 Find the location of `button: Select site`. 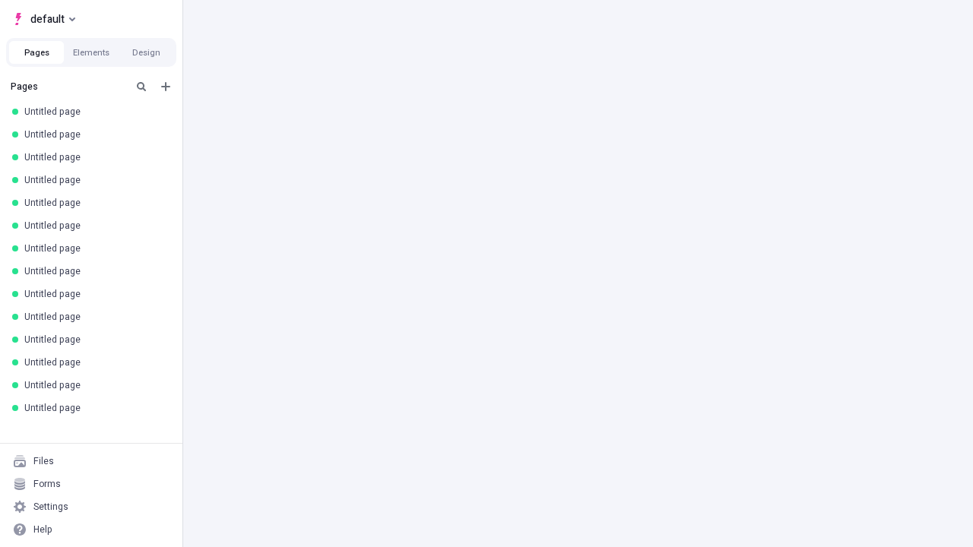

button: Select site is located at coordinates (43, 19).